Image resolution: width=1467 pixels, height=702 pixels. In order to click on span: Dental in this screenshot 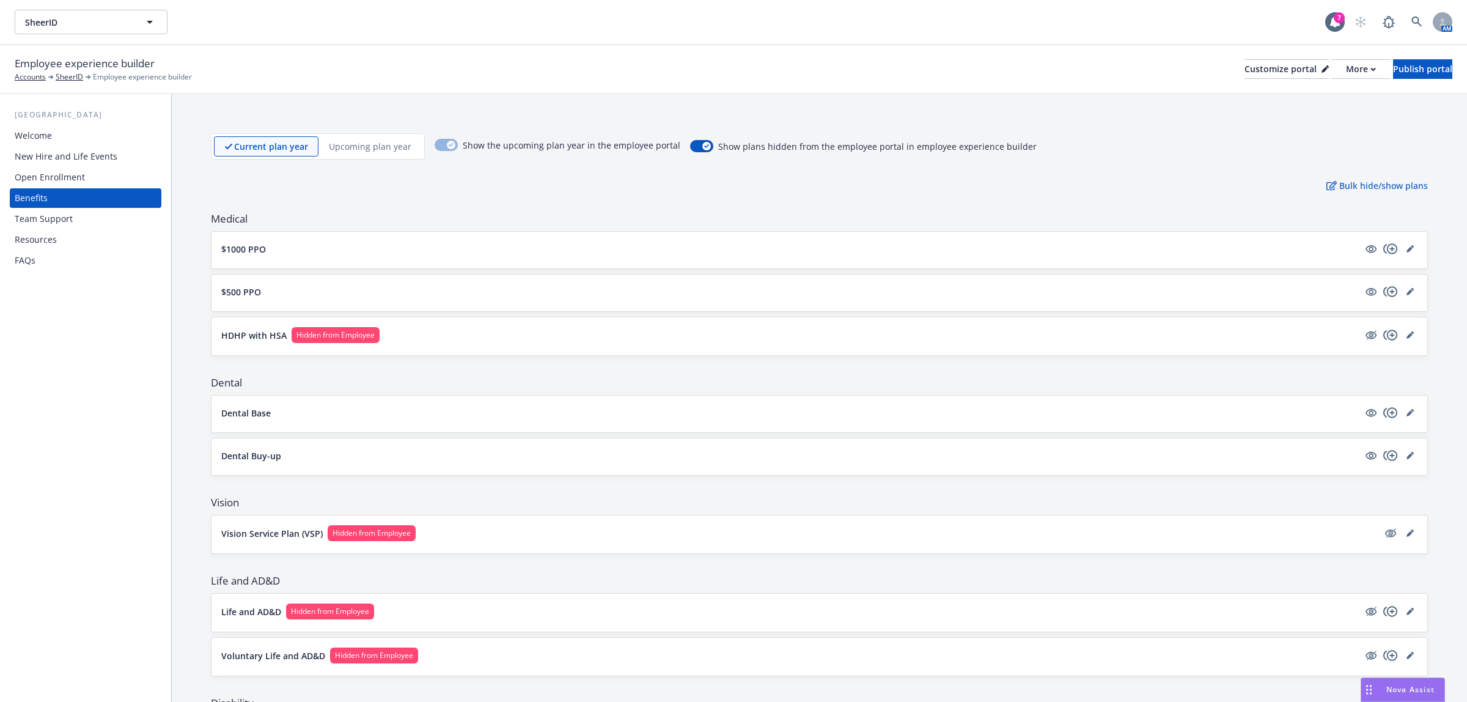, I will do `click(819, 383)`.